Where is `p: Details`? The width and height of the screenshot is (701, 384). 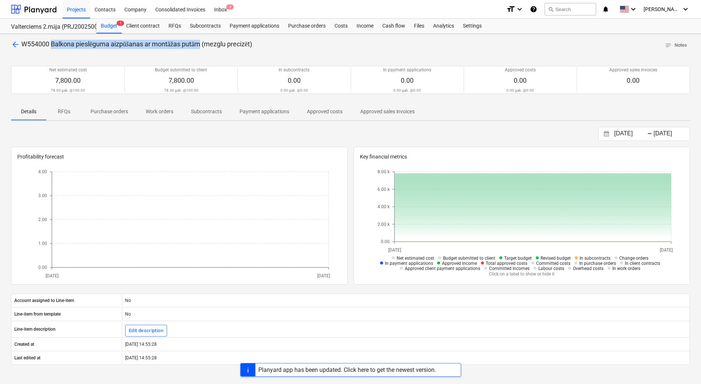 p: Details is located at coordinates (29, 112).